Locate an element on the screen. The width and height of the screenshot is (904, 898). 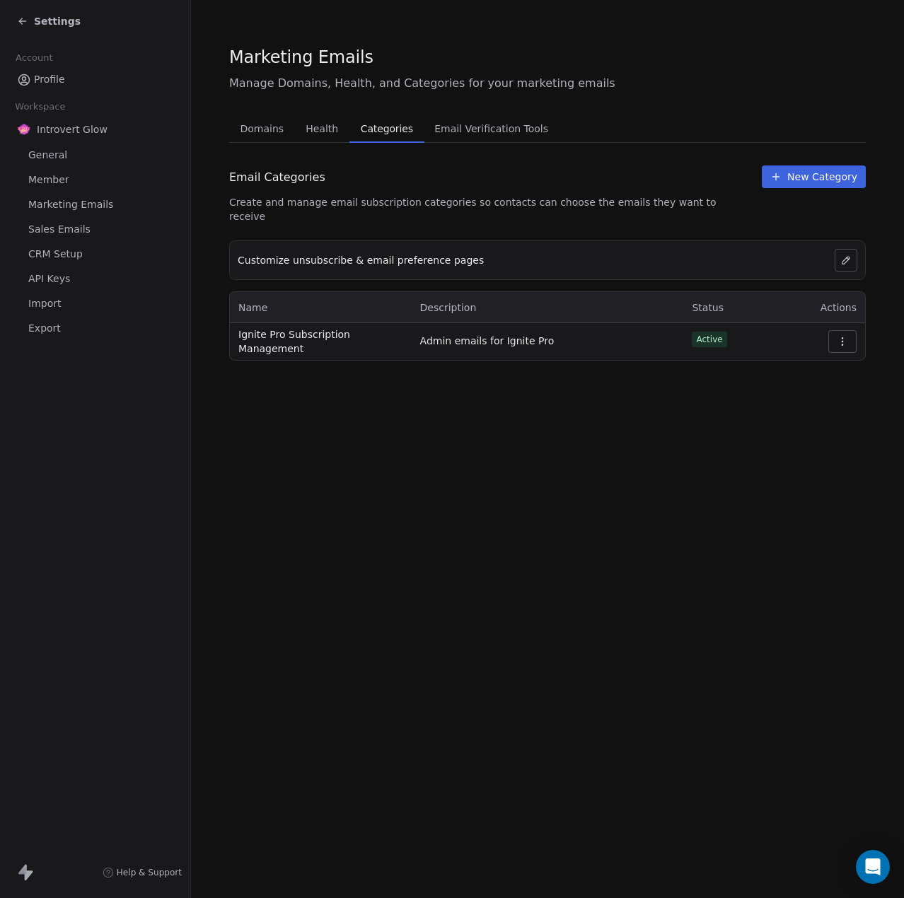
span: Name is located at coordinates (252, 308).